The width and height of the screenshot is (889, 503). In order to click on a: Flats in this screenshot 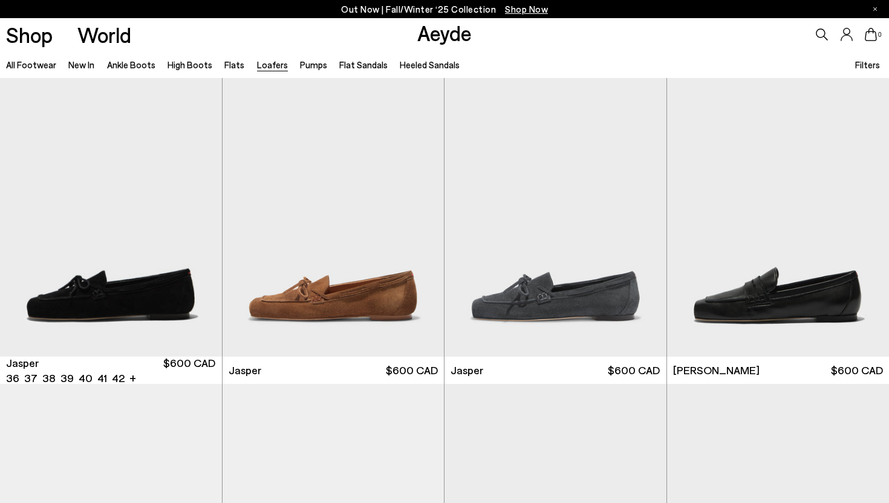, I will do `click(234, 65)`.